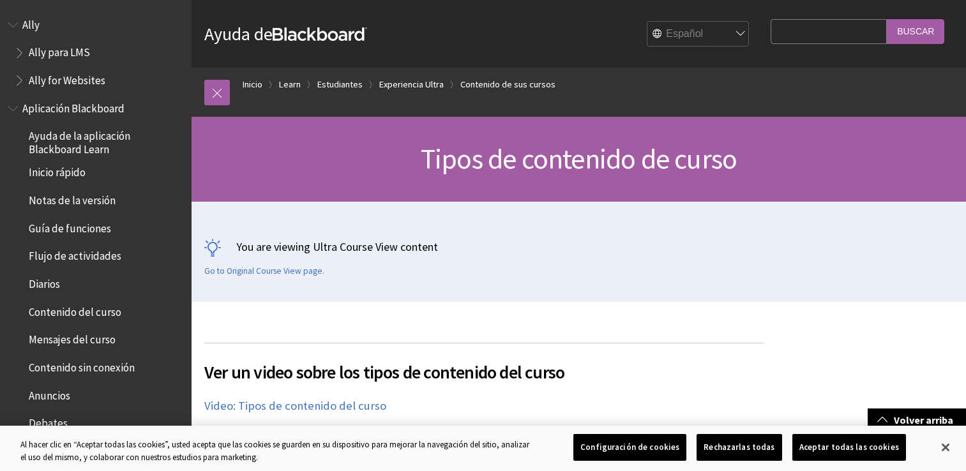  I want to click on button: Aceptar todas las cookies, so click(849, 448).